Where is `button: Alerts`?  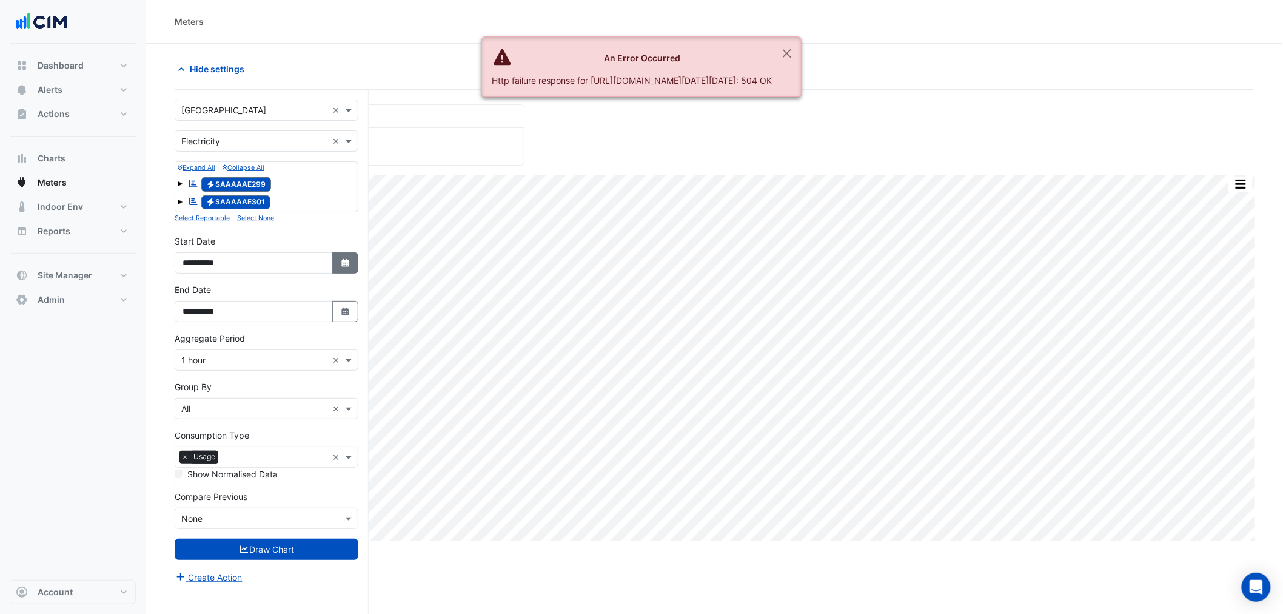
button: Alerts is located at coordinates (73, 90).